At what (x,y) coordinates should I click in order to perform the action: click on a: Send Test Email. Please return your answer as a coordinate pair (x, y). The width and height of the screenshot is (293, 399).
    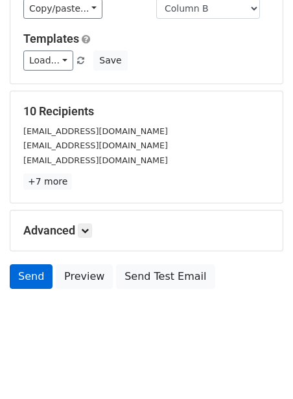
    Looking at the image, I should click on (165, 277).